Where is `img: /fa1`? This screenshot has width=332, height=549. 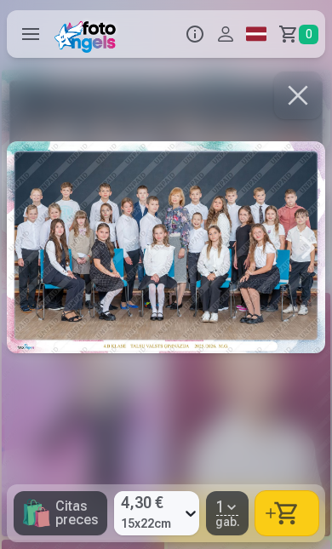
img: /fa1 is located at coordinates (88, 34).